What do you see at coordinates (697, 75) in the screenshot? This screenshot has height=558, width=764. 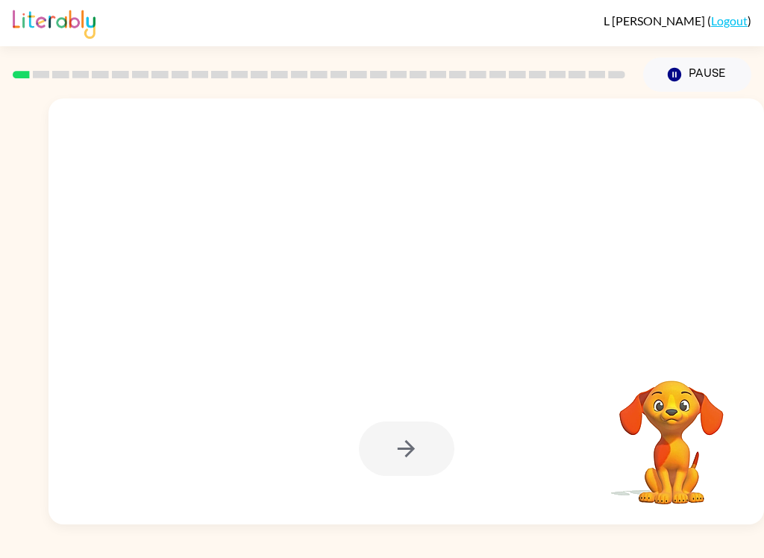 I see `button: Pause` at bounding box center [697, 75].